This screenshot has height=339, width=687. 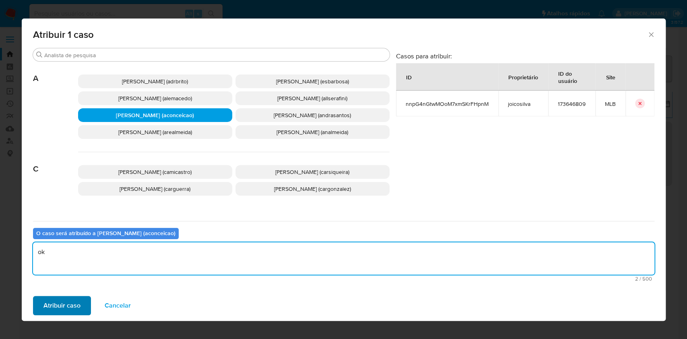 I want to click on span: A, so click(x=56, y=72).